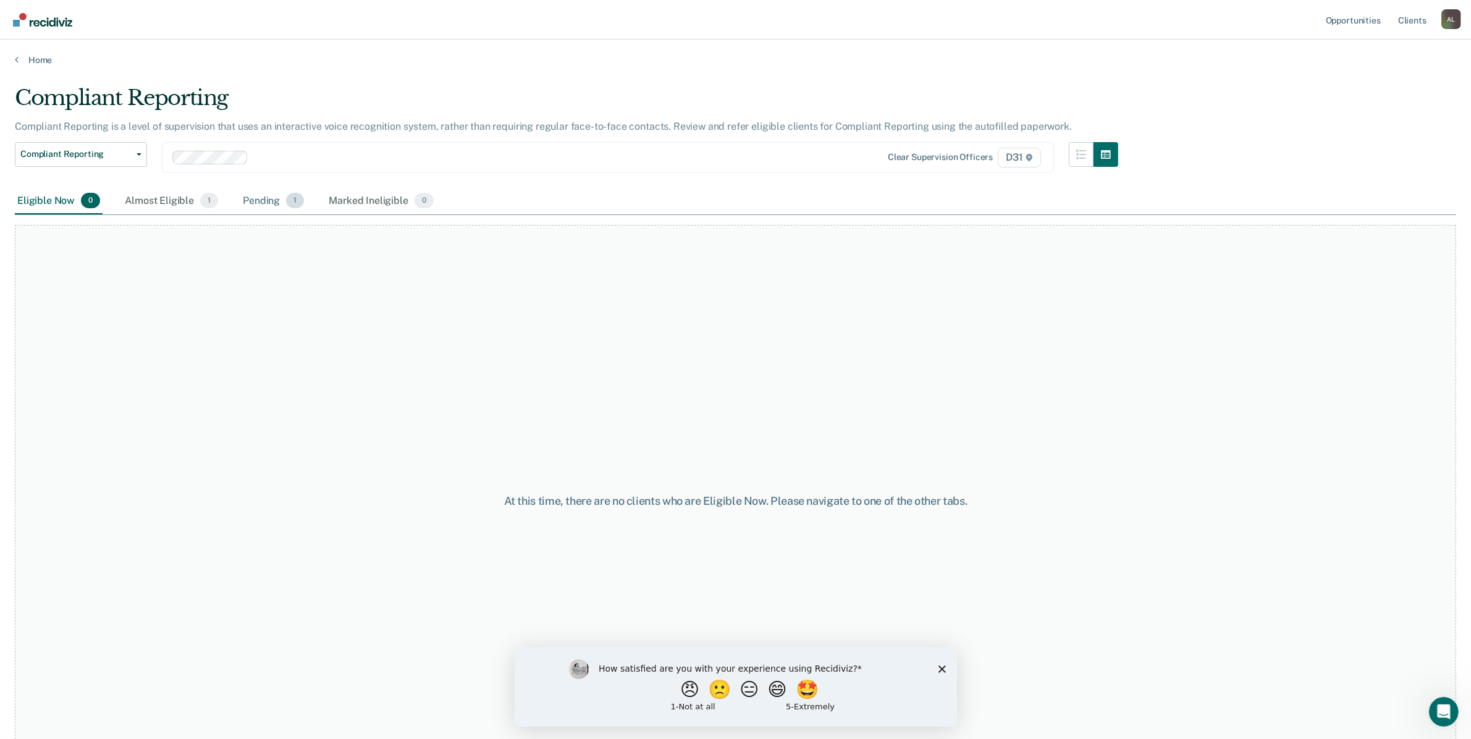  I want to click on button: 5, so click(294, 43).